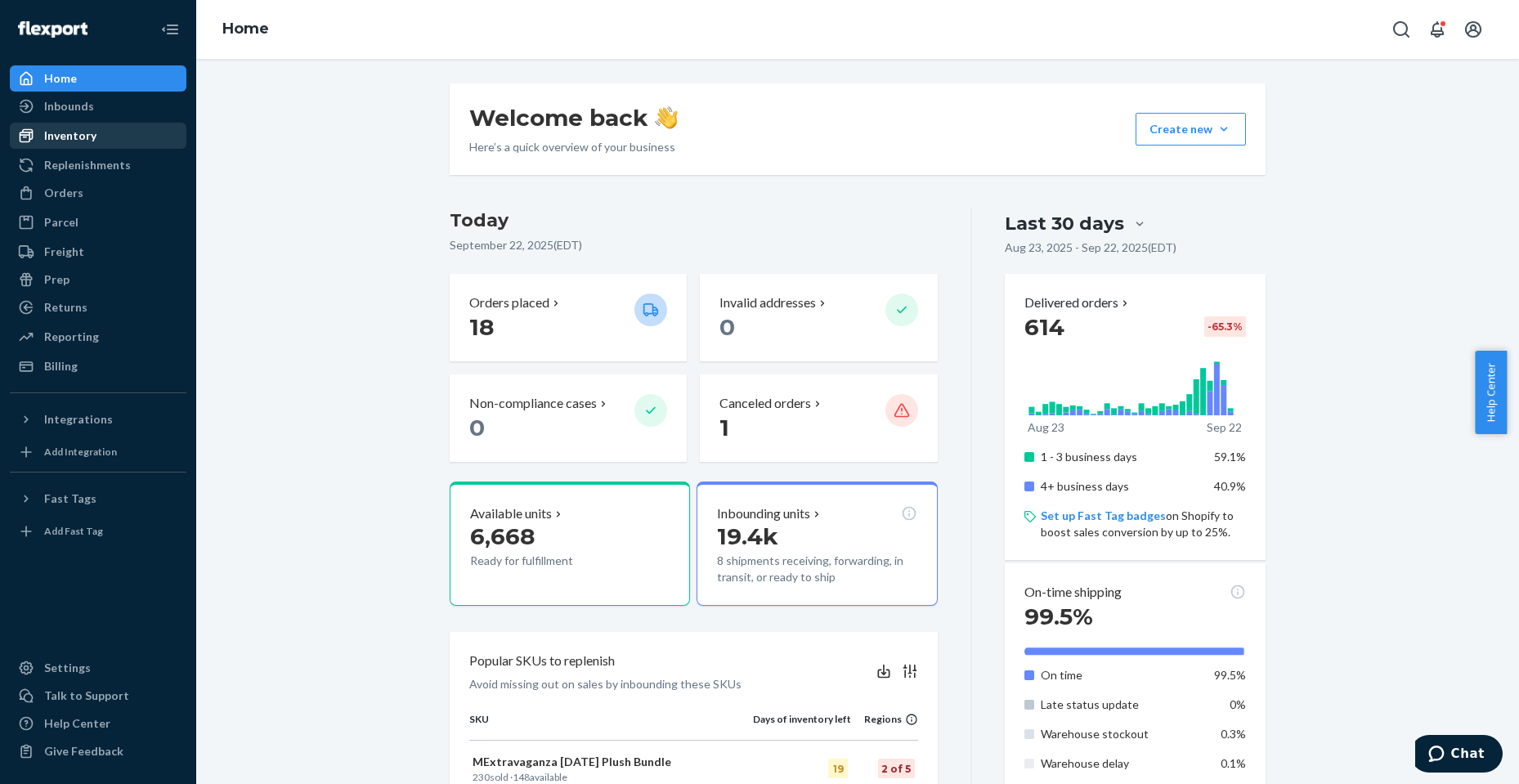  What do you see at coordinates (765, 403) in the screenshot?
I see `p: Canceled orders` at bounding box center [765, 403].